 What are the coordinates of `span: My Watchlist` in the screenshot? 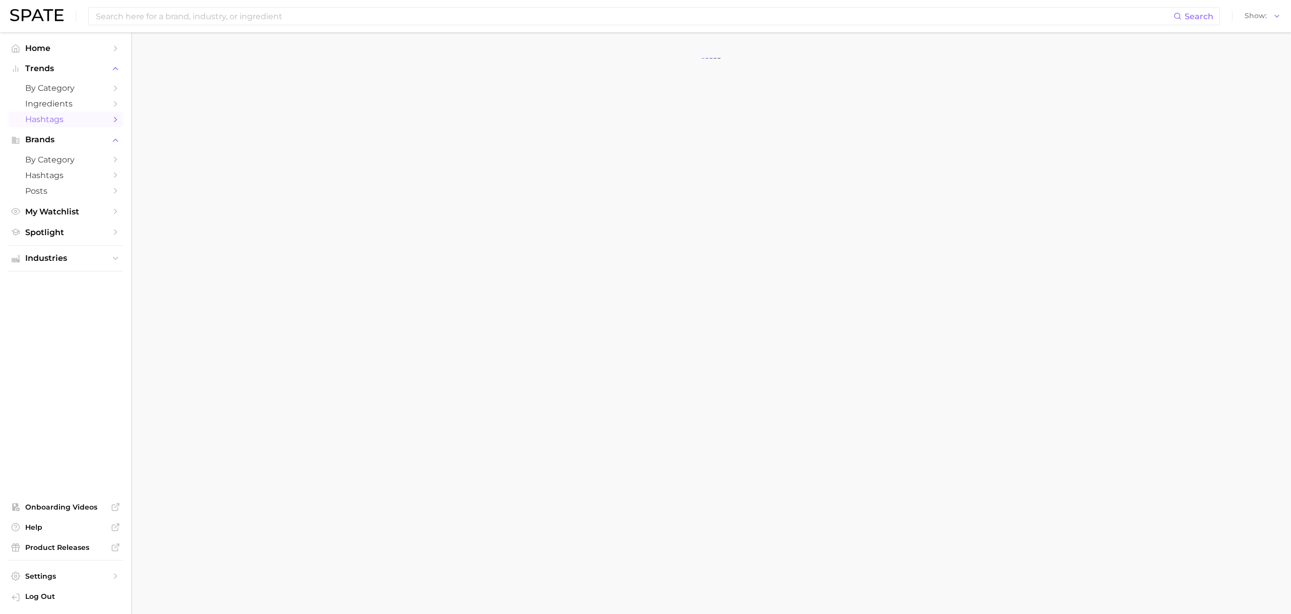 It's located at (66, 211).